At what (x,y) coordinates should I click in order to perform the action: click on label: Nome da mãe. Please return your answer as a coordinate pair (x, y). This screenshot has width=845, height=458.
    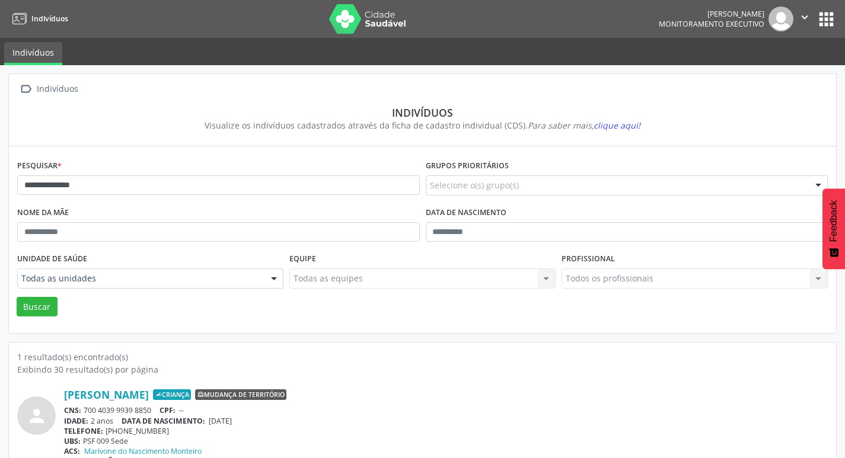
    Looking at the image, I should click on (43, 213).